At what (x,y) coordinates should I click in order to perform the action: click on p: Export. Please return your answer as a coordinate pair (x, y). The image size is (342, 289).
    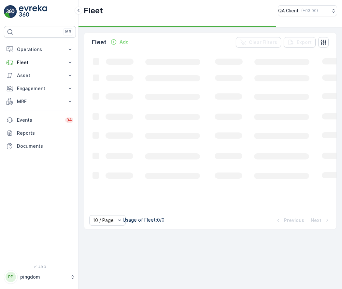
    Looking at the image, I should click on (304, 42).